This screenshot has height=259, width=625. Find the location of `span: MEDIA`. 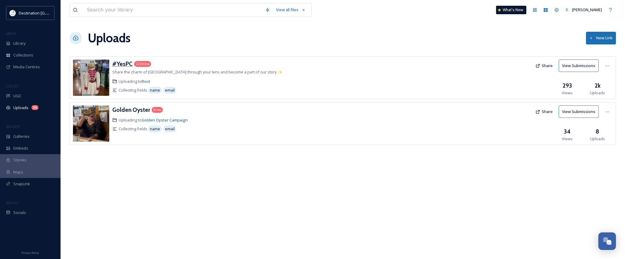

span: MEDIA is located at coordinates (11, 33).